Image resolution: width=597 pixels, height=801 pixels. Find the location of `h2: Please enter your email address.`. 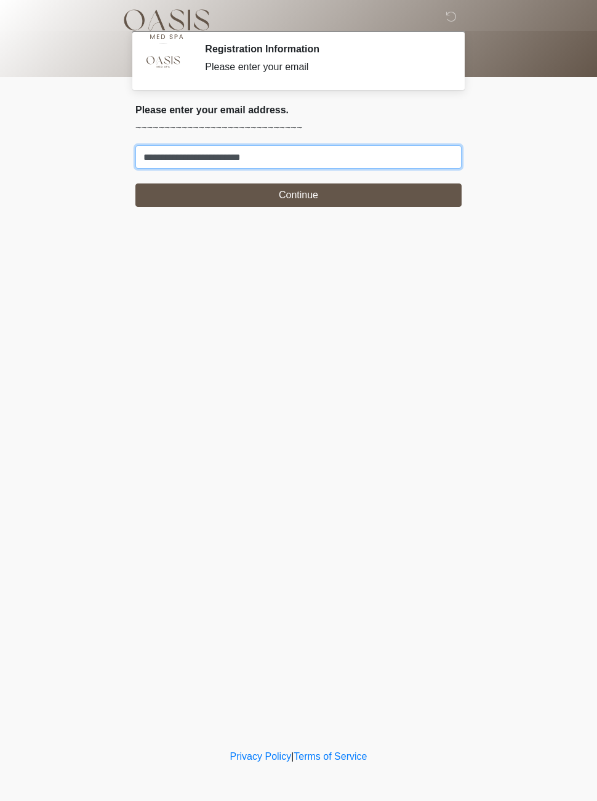

h2: Please enter your email address. is located at coordinates (298, 110).